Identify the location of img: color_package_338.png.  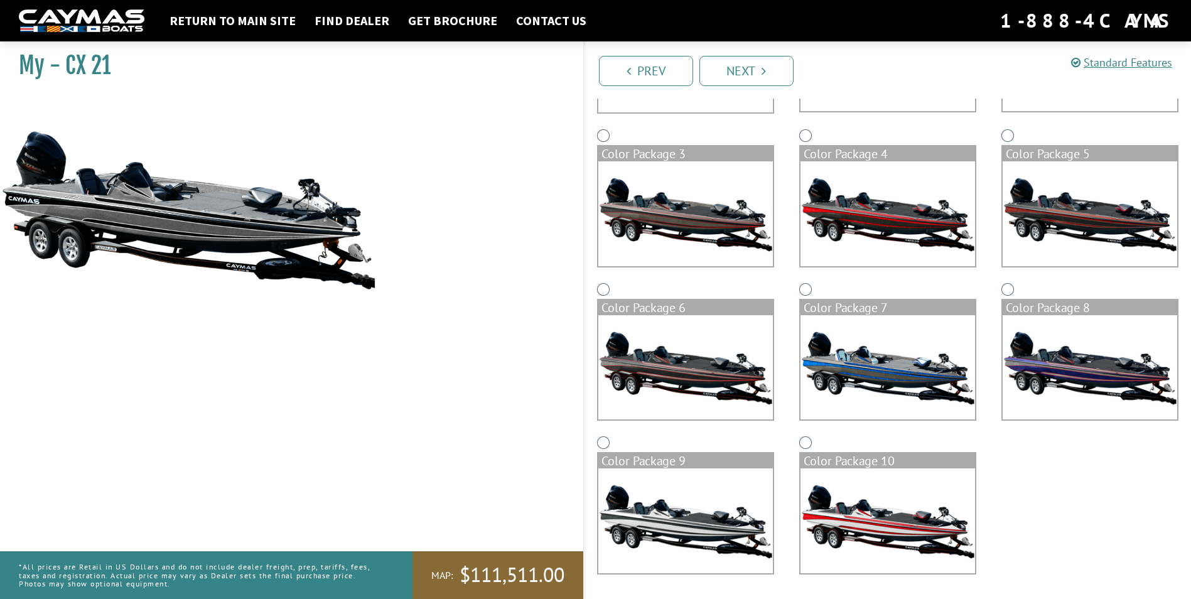
(888, 367).